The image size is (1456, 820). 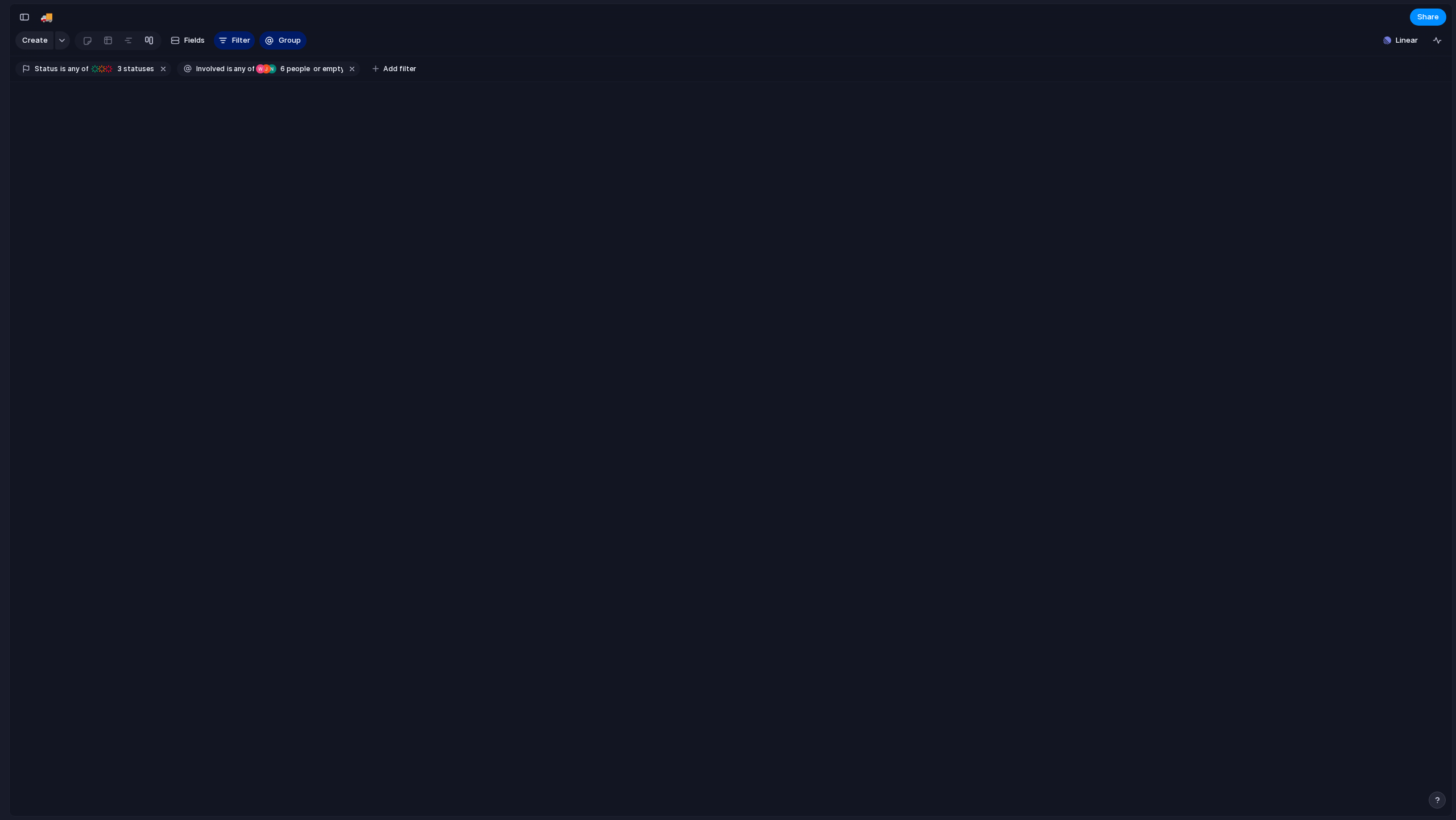 What do you see at coordinates (35, 40) in the screenshot?
I see `span: Create` at bounding box center [35, 40].